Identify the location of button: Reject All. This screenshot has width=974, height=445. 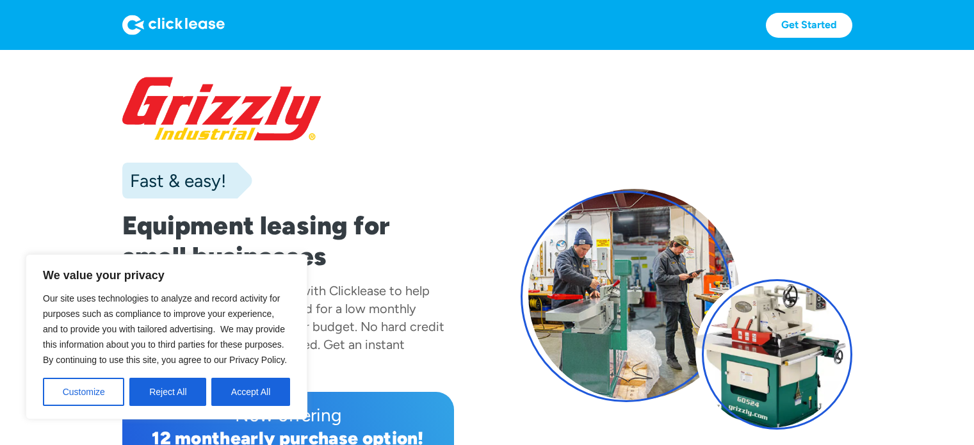
(168, 392).